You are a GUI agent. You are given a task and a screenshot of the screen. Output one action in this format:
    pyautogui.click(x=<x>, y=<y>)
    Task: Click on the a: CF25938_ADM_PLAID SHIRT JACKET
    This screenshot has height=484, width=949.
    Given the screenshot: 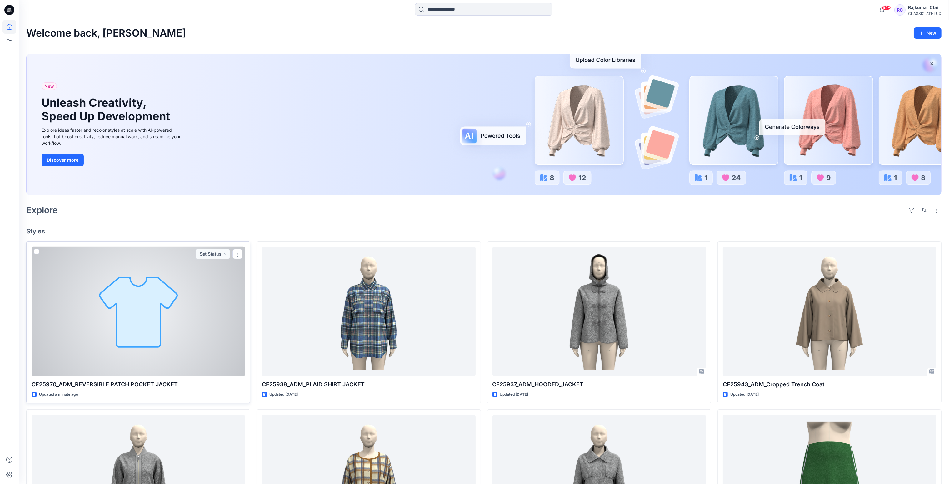 What is the action you would take?
    pyautogui.click(x=368, y=312)
    